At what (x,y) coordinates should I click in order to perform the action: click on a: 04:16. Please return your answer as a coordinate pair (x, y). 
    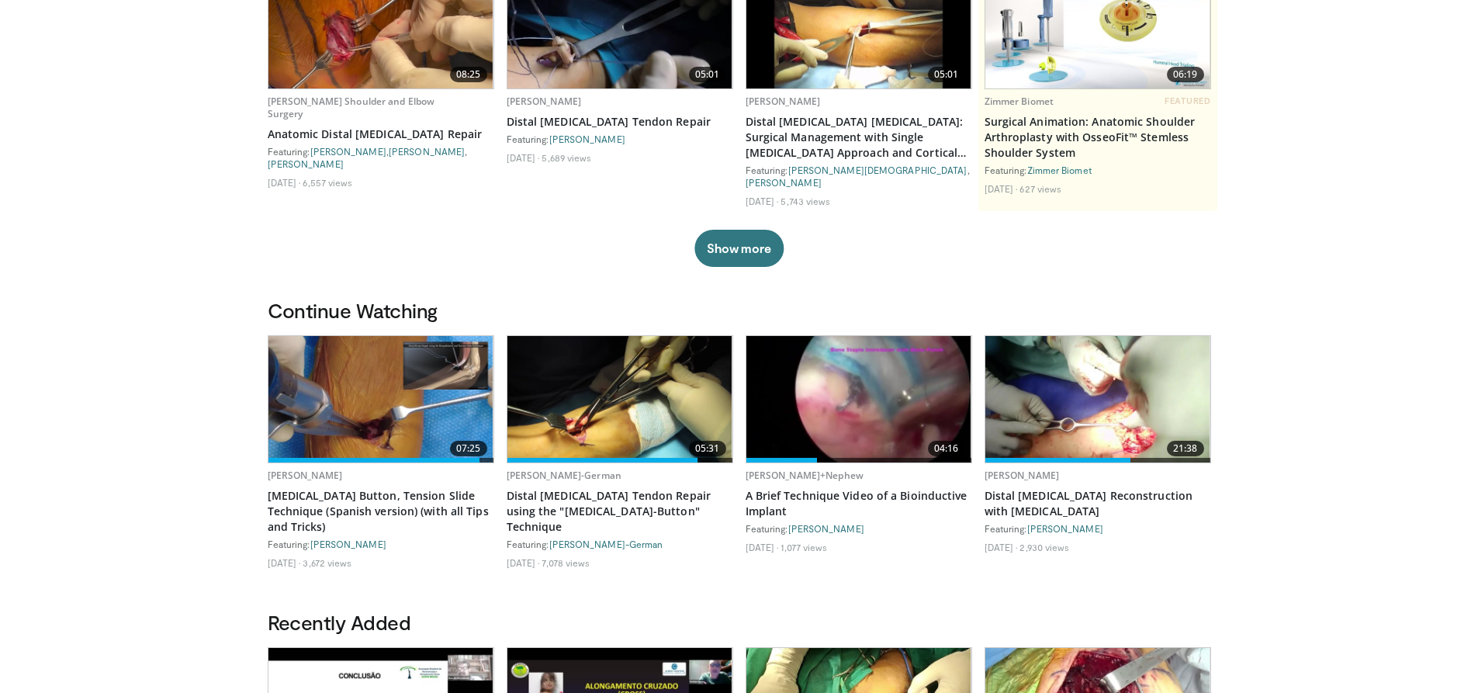
    Looking at the image, I should click on (859, 399).